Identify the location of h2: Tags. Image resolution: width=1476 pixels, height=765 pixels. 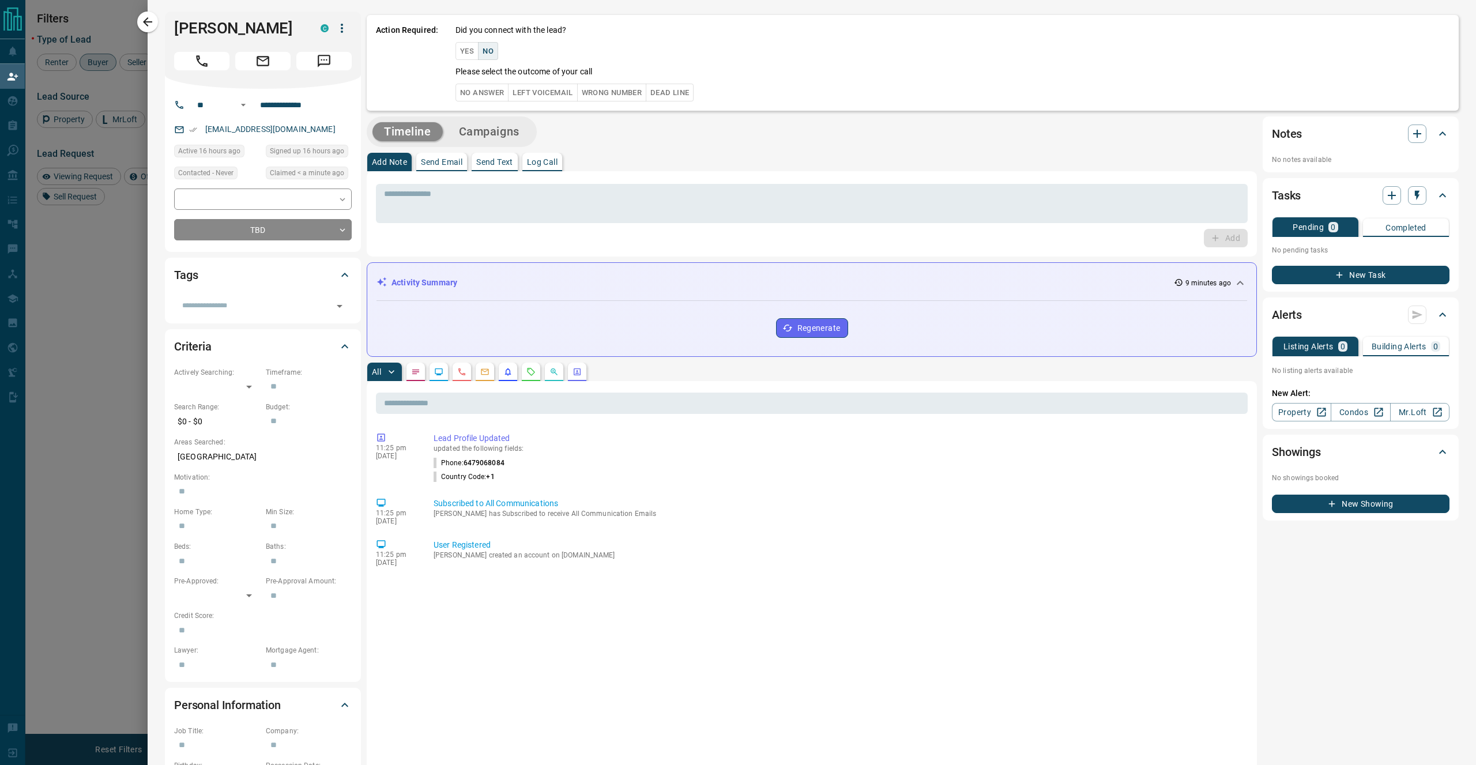
(186, 275).